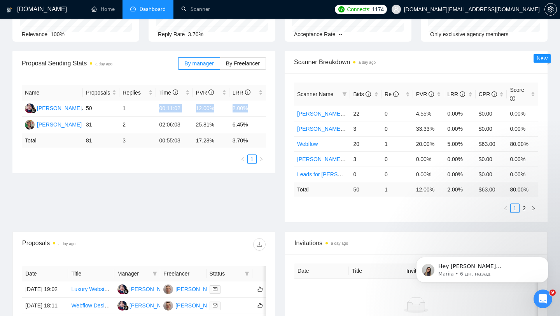  I want to click on li: Previous Page, so click(243, 159).